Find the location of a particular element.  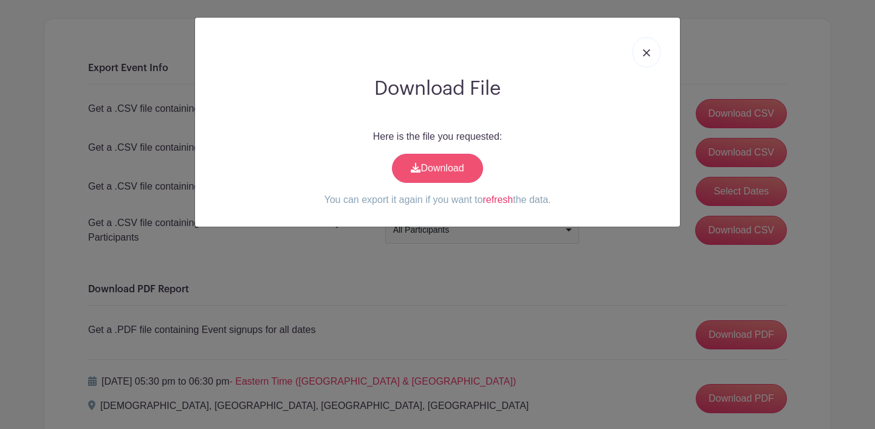

img: close_button-5f87c8562297e5c2d7936805f587ecaba9071eb48480494691a3f1689db116b3.svg is located at coordinates (647, 53).